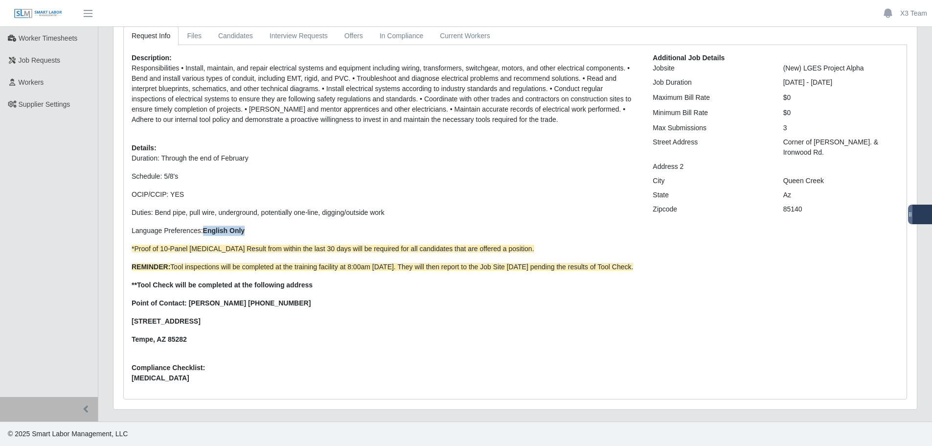 This screenshot has width=932, height=446. Describe the element at coordinates (385, 194) in the screenshot. I see `p: OCIP/CCIP: YES` at that location.